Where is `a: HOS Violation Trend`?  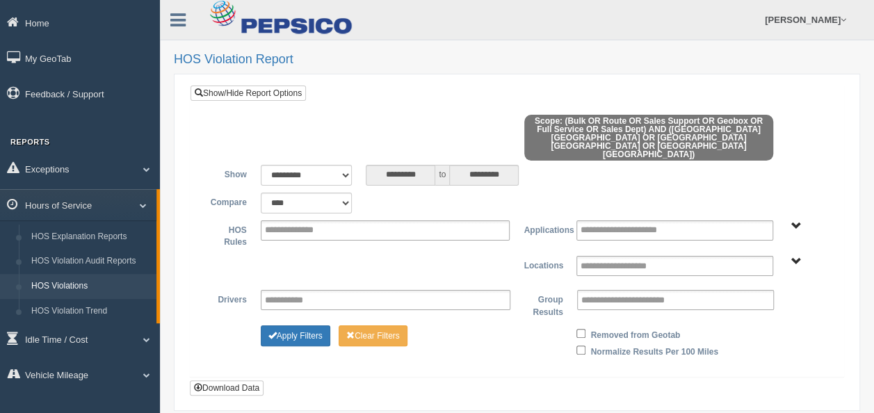 a: HOS Violation Trend is located at coordinates (90, 312).